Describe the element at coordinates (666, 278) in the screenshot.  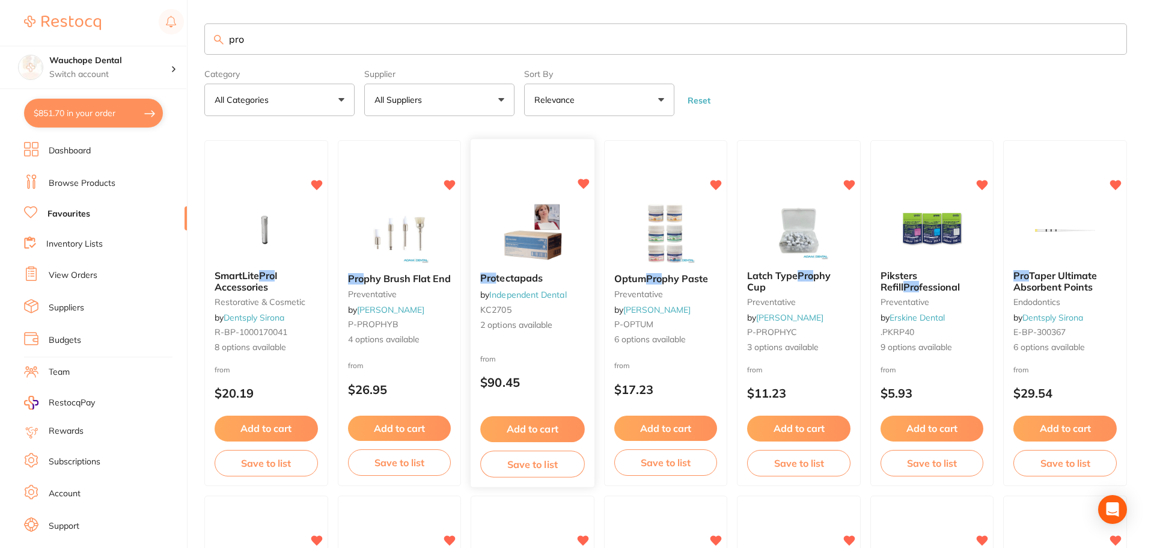
I see `b: Optum Prophy Paste` at that location.